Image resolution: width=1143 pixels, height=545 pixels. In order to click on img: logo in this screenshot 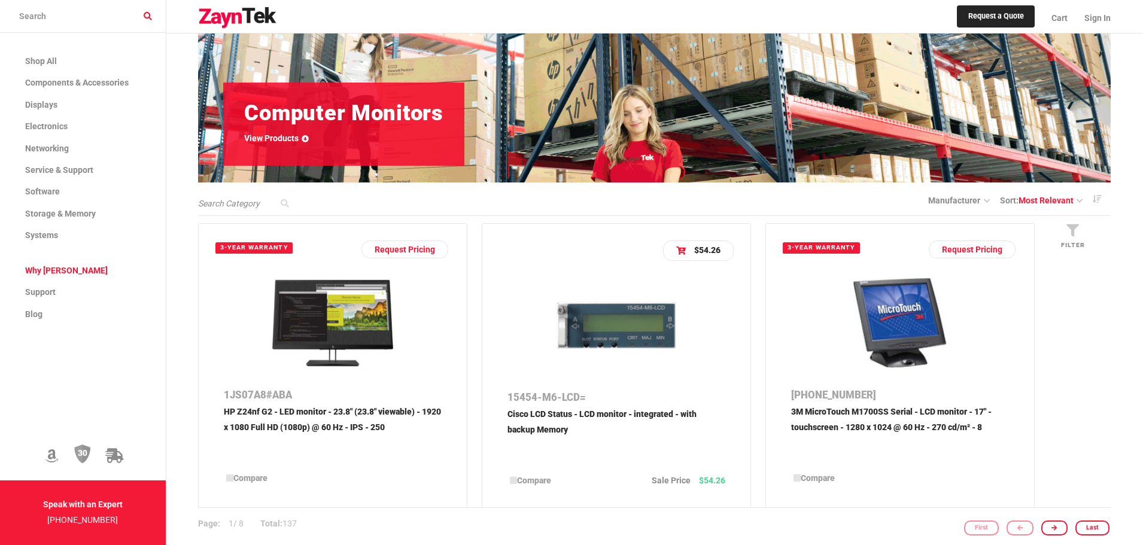, I will do `click(237, 18)`.